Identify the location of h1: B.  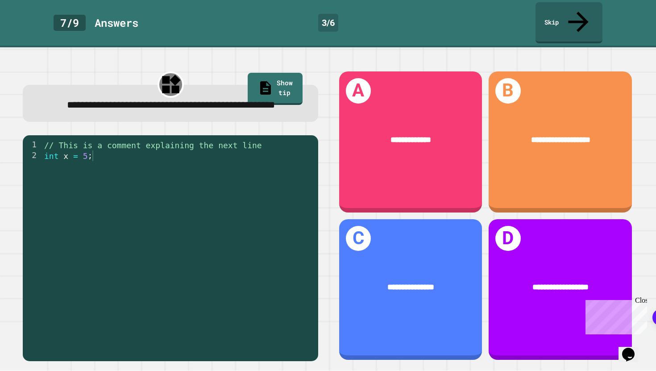
(508, 91).